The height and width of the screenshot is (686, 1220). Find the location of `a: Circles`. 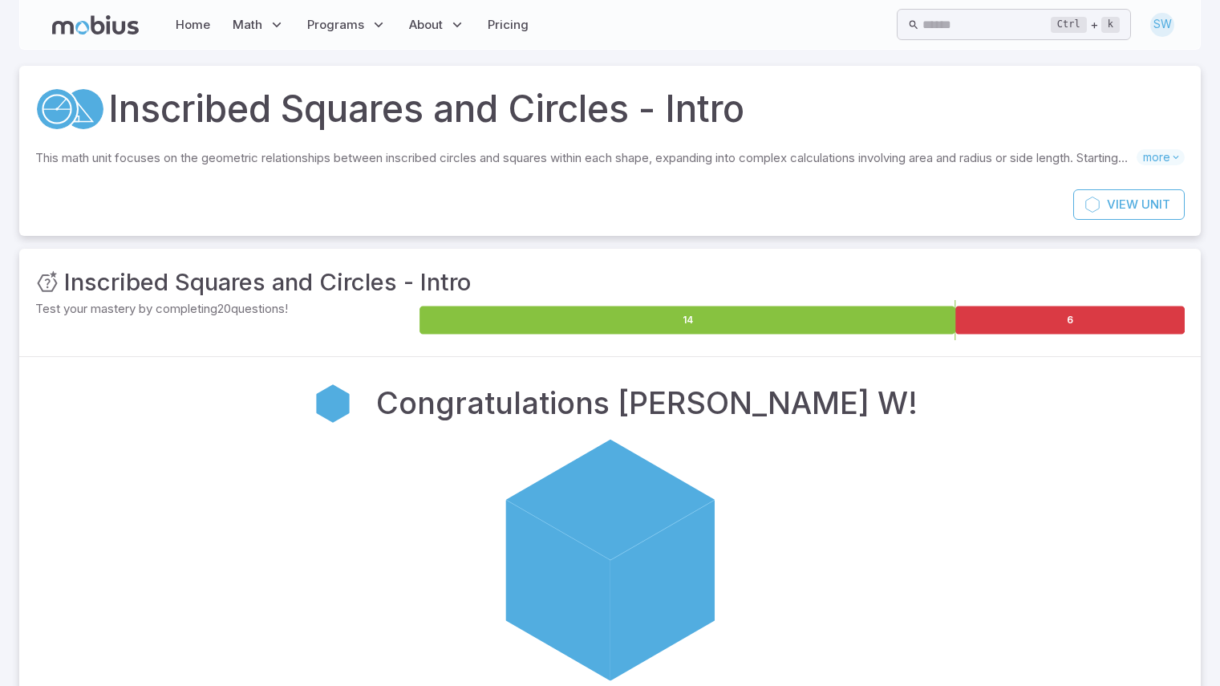

a: Circles is located at coordinates (57, 109).